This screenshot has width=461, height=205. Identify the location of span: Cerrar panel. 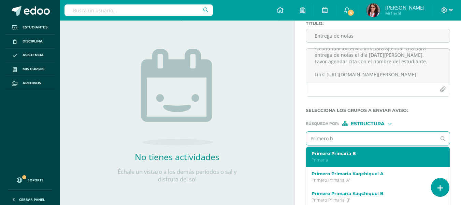
(32, 199).